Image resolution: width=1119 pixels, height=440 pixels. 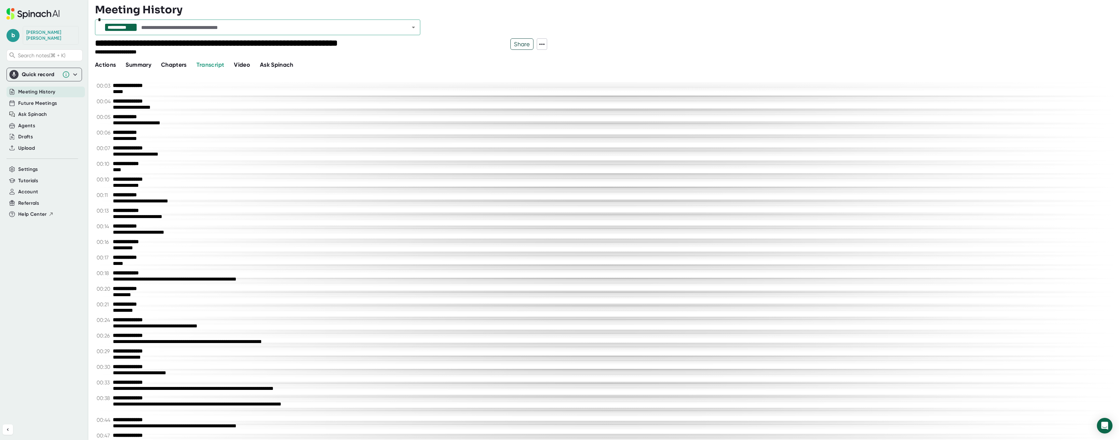 I want to click on span: 00:04, so click(x=104, y=101).